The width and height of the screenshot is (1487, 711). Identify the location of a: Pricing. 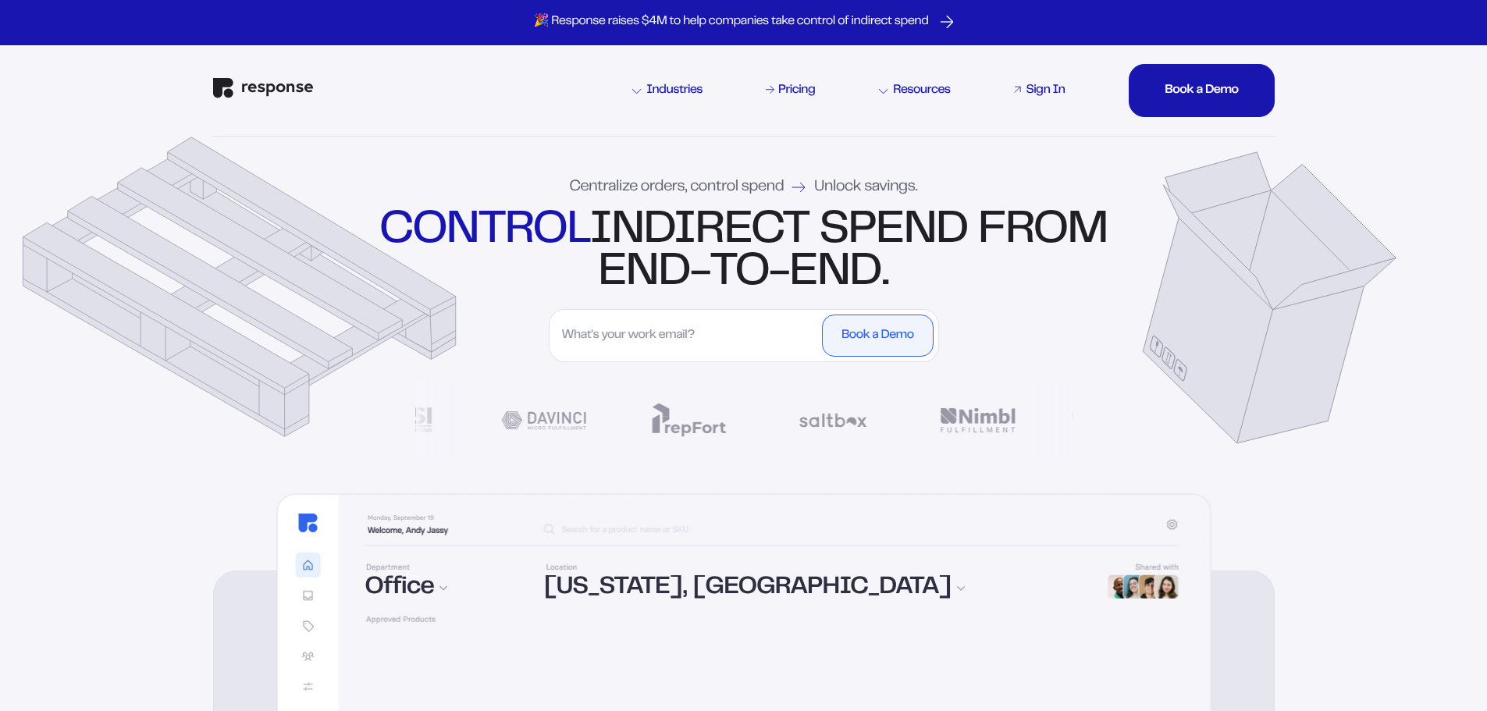
(791, 91).